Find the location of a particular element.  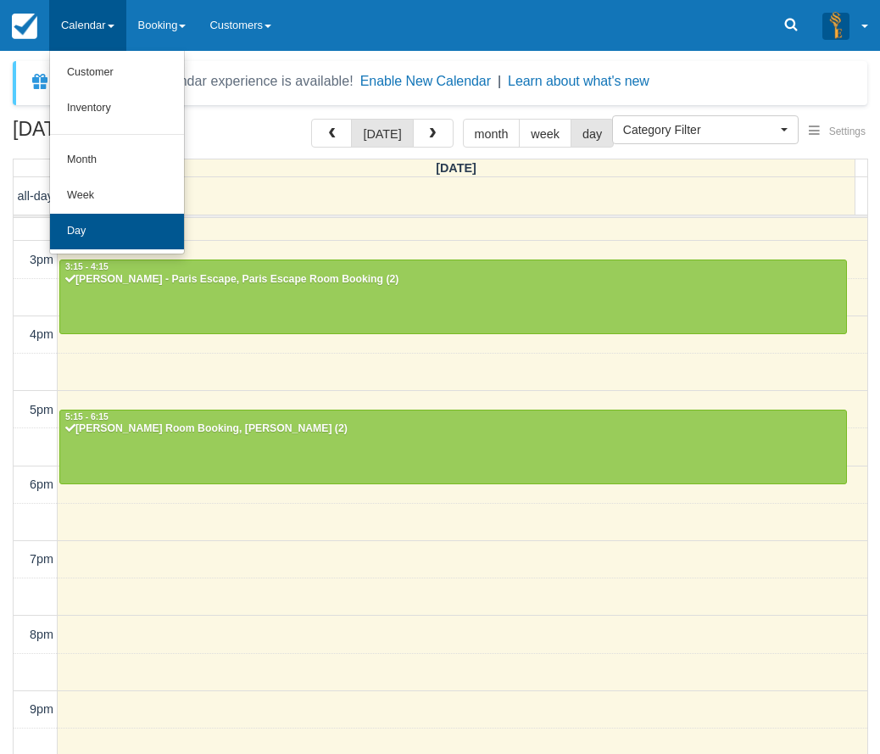

button: Enable New Calendar is located at coordinates (426, 81).